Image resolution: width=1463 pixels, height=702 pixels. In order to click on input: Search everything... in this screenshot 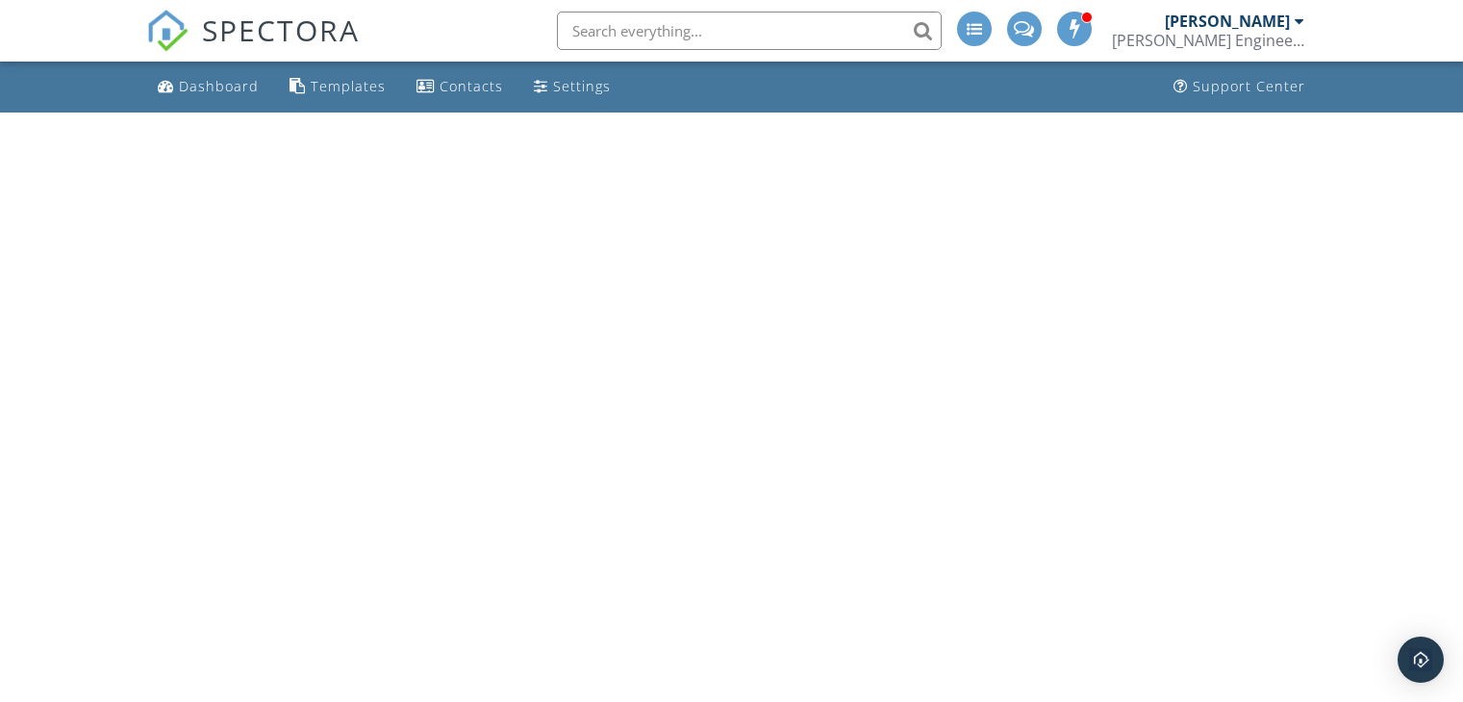, I will do `click(749, 31)`.